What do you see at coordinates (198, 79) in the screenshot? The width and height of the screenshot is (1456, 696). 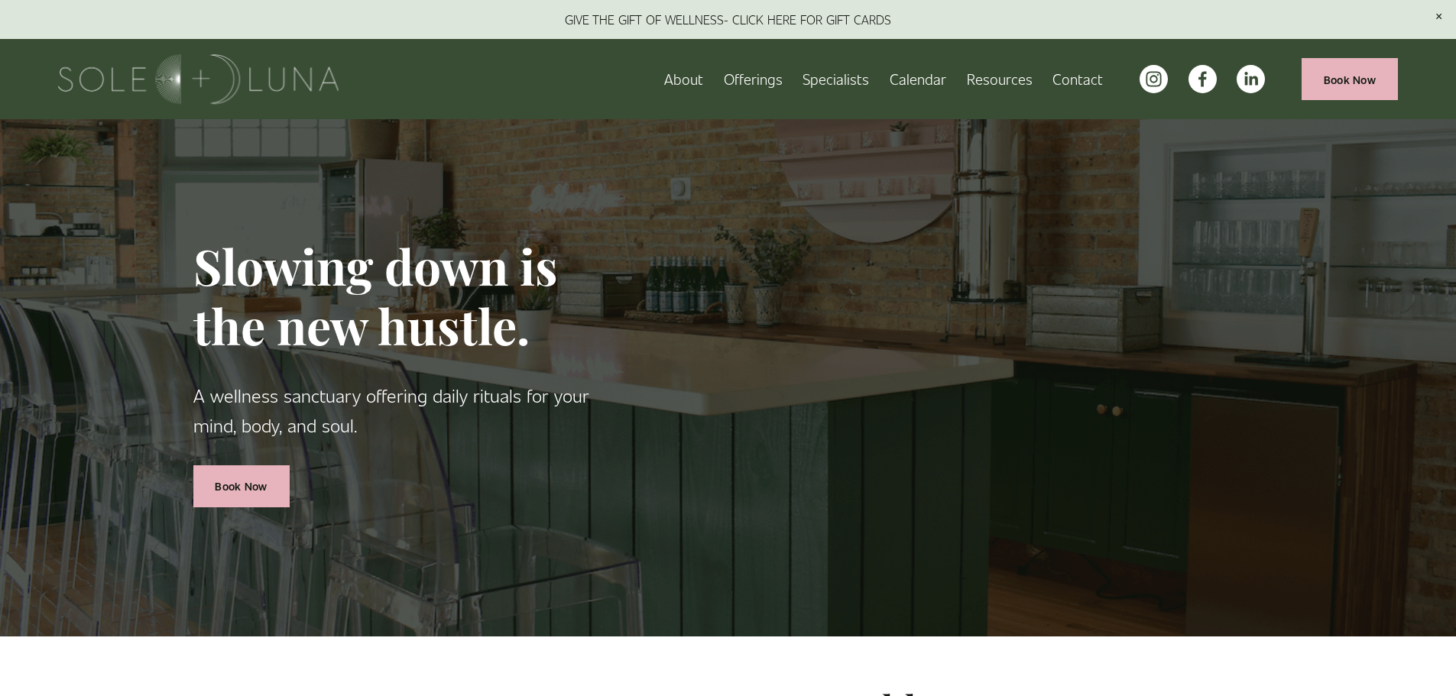 I see `img: Sole + Luna` at bounding box center [198, 79].